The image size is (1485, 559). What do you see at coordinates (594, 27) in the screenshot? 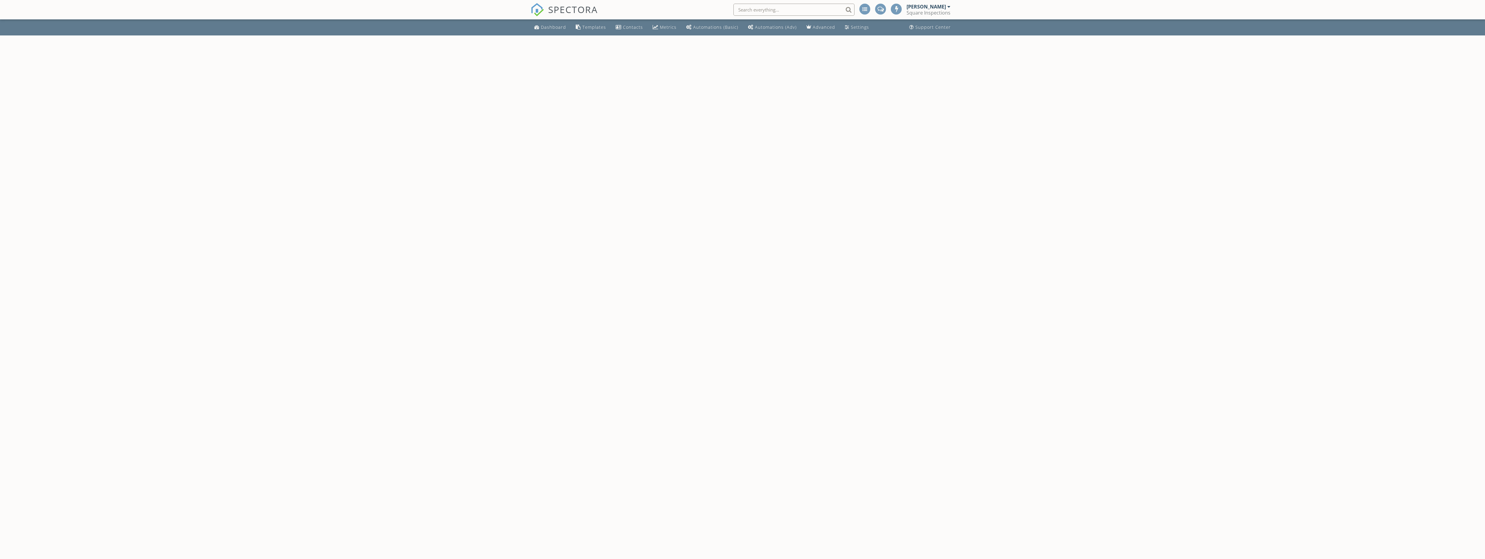
I see `div: Templates` at bounding box center [594, 27].